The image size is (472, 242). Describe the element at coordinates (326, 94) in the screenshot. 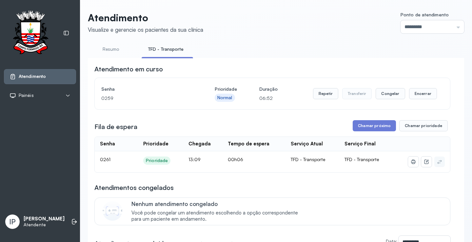

I see `button: Repetir` at that location.